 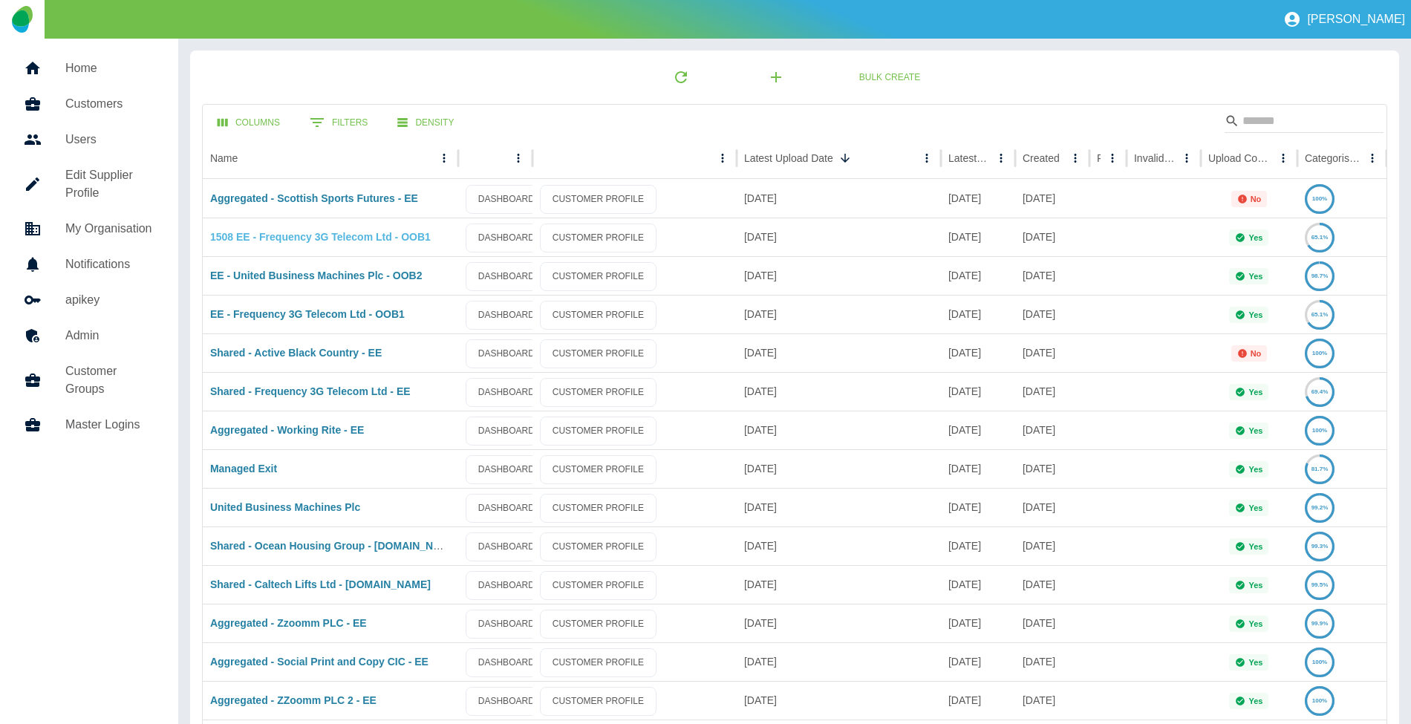 I want to click on button: Density, so click(x=426, y=123).